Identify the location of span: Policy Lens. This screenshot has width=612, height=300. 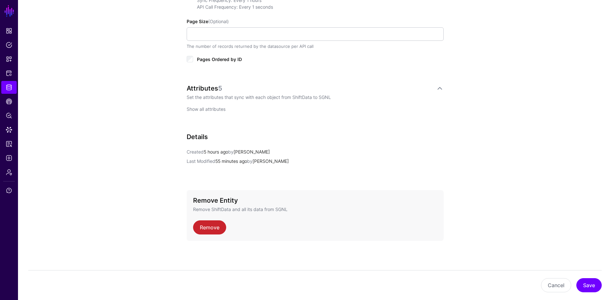
(9, 116).